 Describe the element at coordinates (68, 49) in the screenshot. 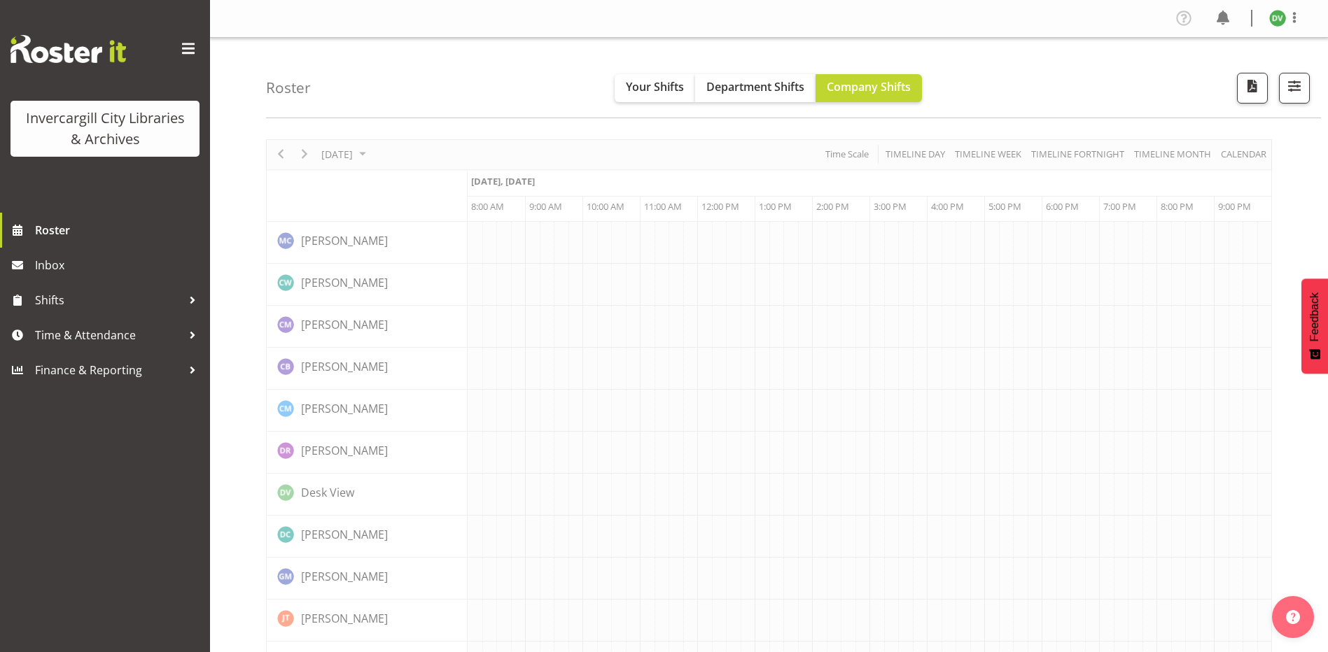

I see `img: Rosterit website logo` at that location.